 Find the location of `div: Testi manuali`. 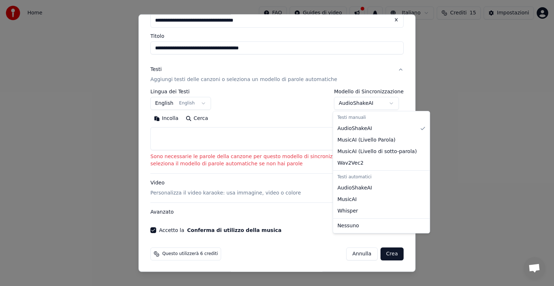

div: Testi manuali is located at coordinates (381, 118).